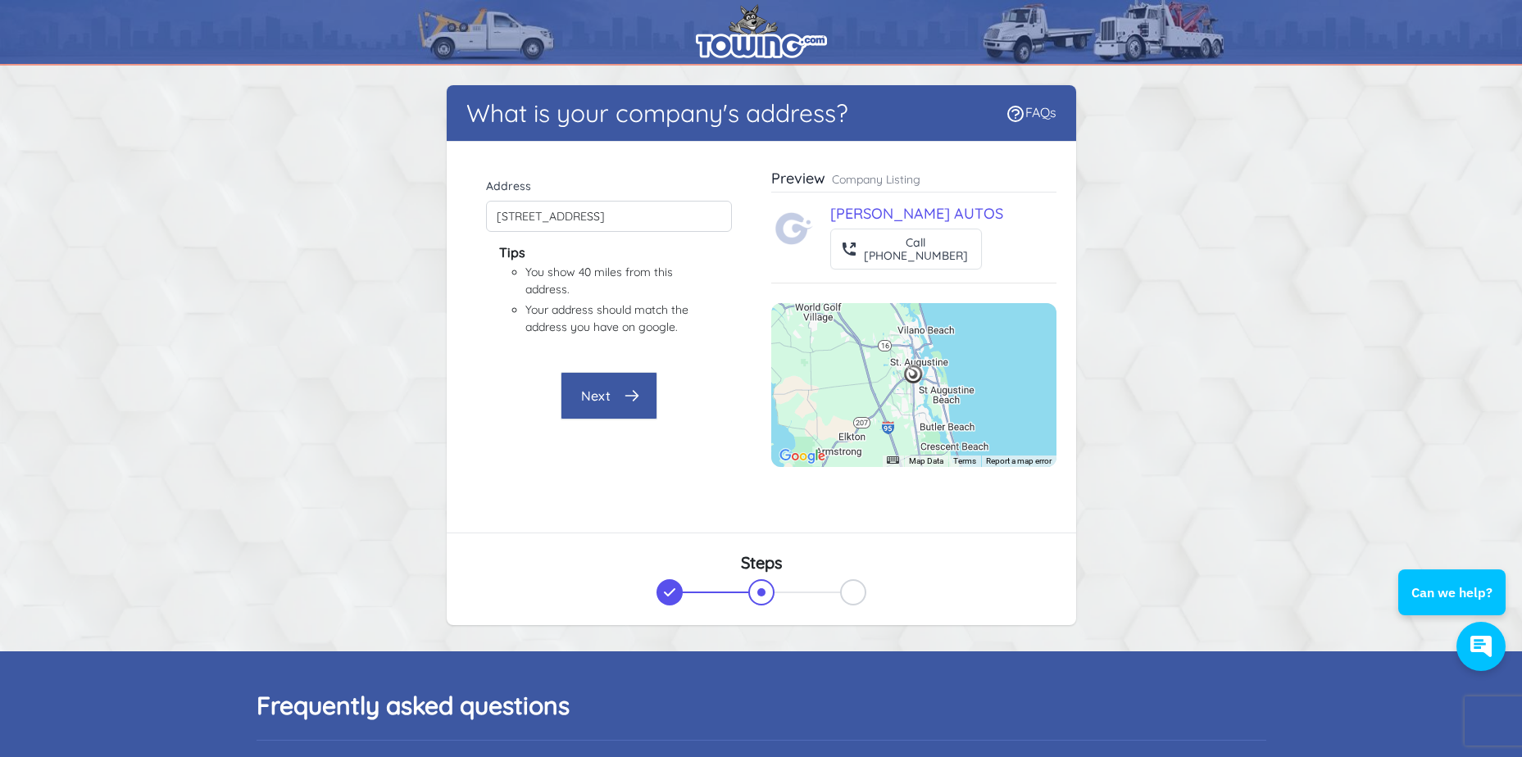  Describe the element at coordinates (609, 216) in the screenshot. I see `input: Enter Mailing Address` at that location.